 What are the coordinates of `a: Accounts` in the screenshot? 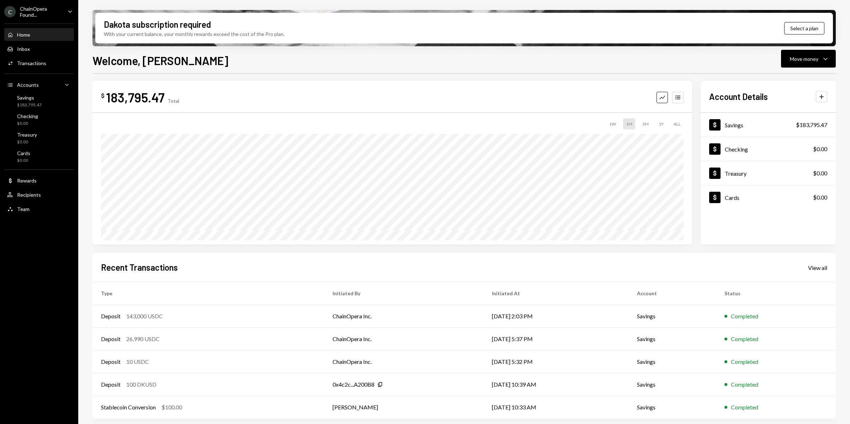 It's located at (39, 85).